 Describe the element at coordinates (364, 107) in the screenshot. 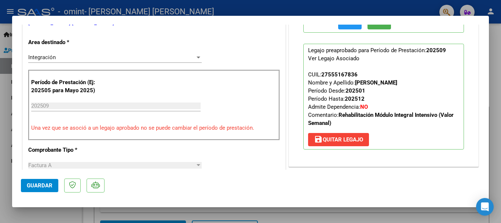

I see `strong: NO` at that location.